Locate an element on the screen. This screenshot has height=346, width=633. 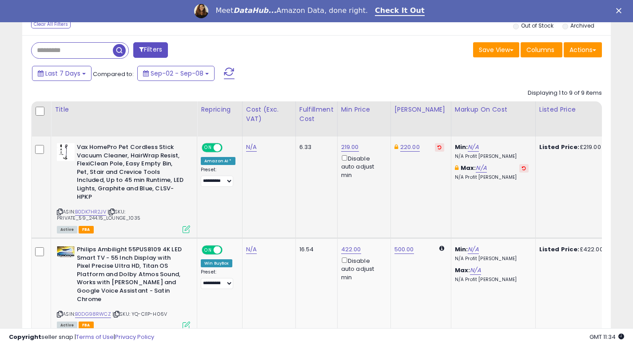
div: Repricing is located at coordinates (219, 109).